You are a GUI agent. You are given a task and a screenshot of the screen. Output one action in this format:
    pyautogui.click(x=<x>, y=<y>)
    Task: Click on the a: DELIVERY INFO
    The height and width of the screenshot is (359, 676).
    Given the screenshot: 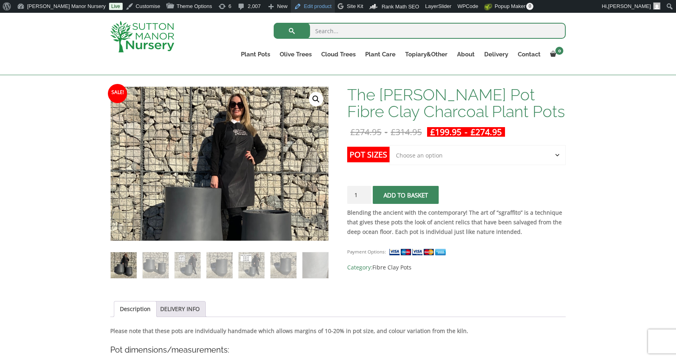 What is the action you would take?
    pyautogui.click(x=180, y=309)
    